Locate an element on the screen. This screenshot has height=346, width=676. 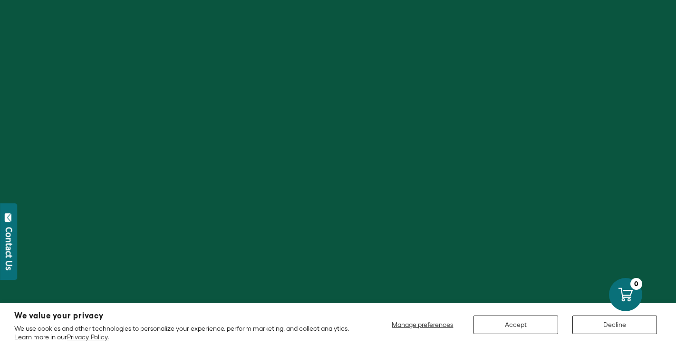
span: Manage preferences is located at coordinates (422, 324).